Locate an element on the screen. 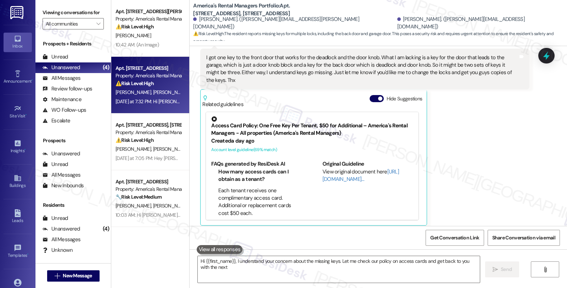 The height and width of the screenshot is (288, 567). li: What are the office hours for picking up my access card? is located at coordinates (260, 224).